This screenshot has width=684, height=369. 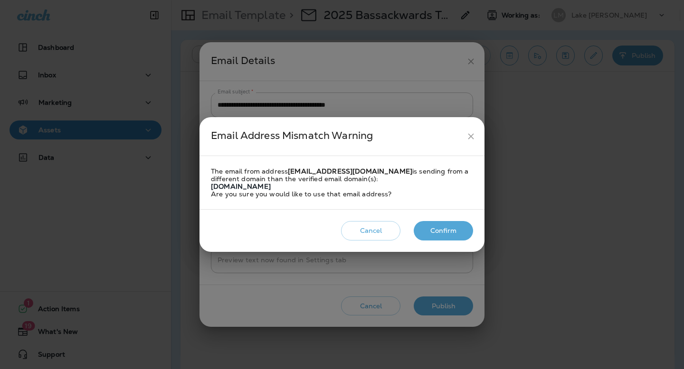 I want to click on div: The email from address is sending from a different domain than the verified email domain(s): Are ..., so click(x=342, y=183).